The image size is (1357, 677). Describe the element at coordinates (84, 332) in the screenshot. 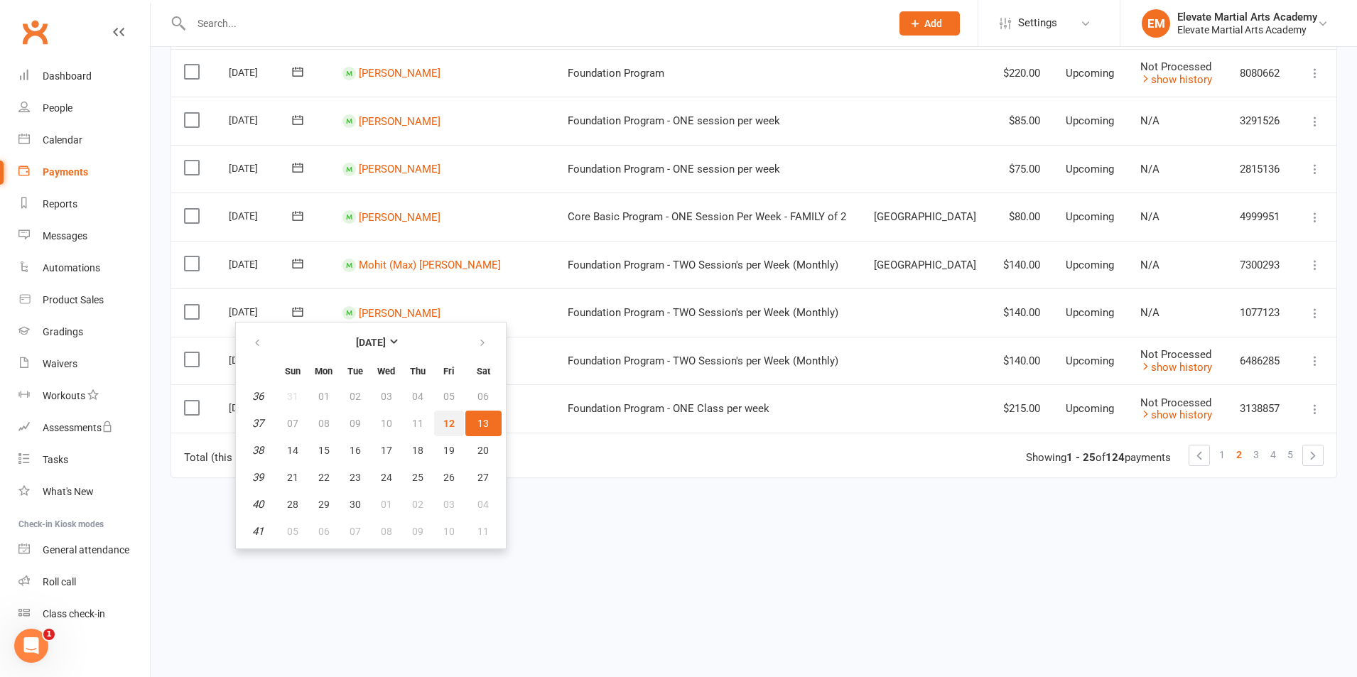

I see `a: Gradings` at that location.